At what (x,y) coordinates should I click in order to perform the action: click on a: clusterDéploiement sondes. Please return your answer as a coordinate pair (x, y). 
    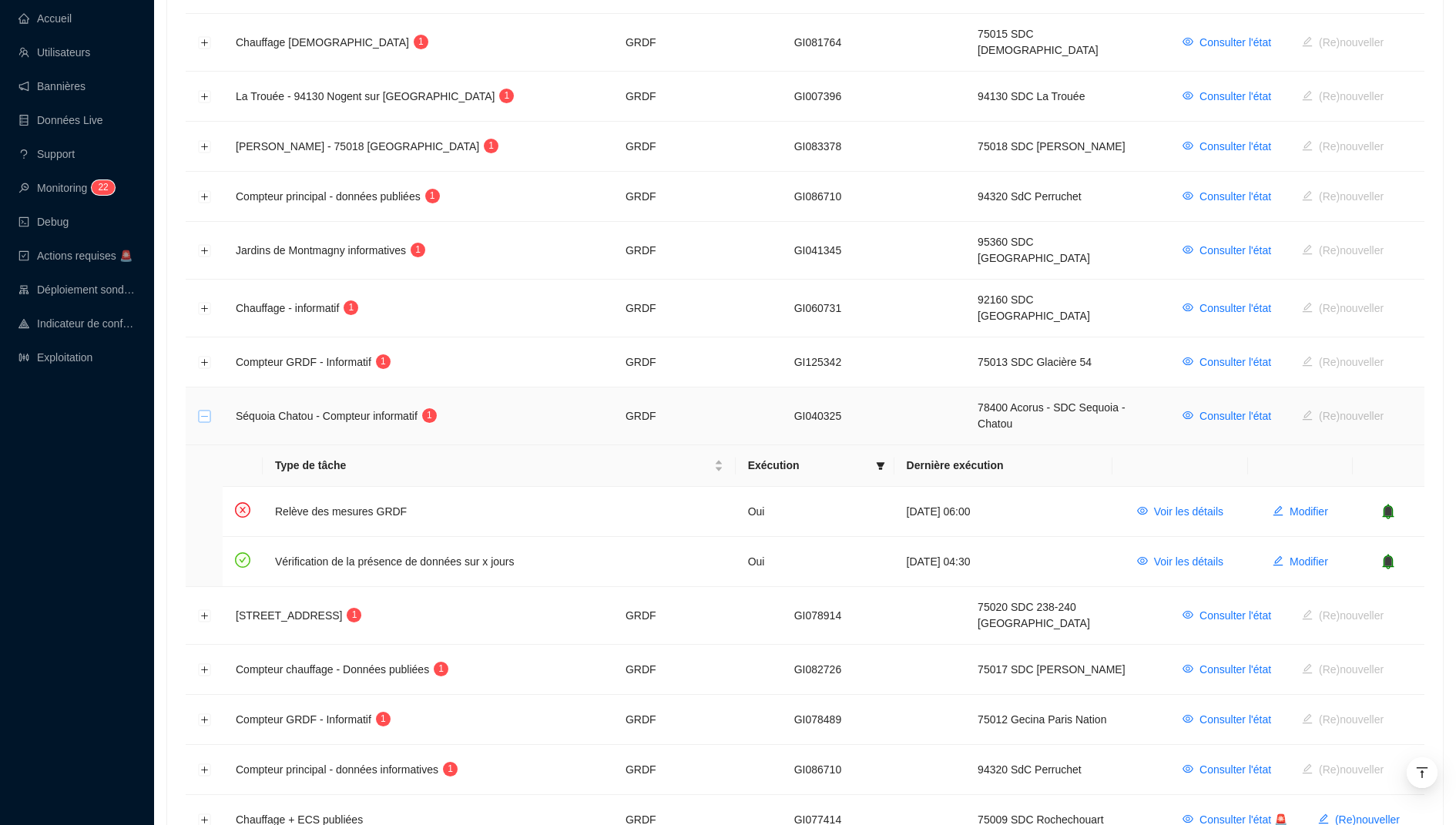
    Looking at the image, I should click on (77, 289).